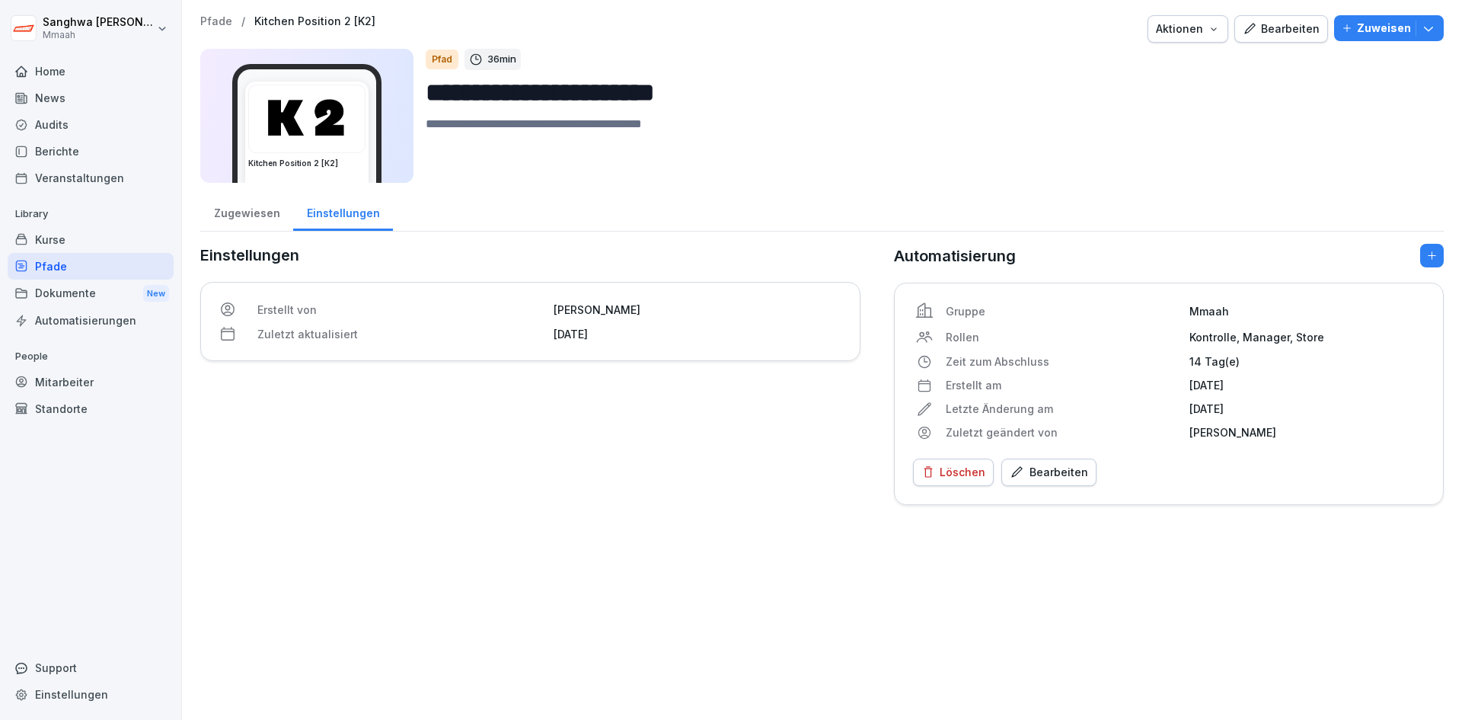 This screenshot has height=720, width=1462. Describe the element at coordinates (91, 177) in the screenshot. I see `a: Veranstaltungen` at that location.